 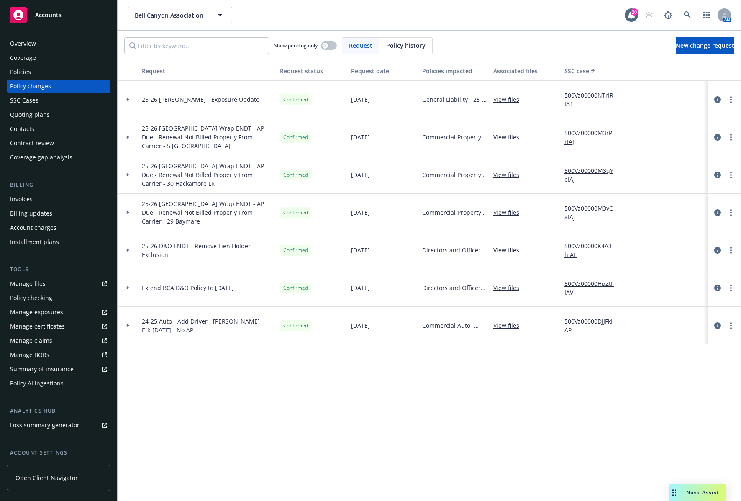 What do you see at coordinates (687, 15) in the screenshot?
I see `a: Search` at bounding box center [687, 15].